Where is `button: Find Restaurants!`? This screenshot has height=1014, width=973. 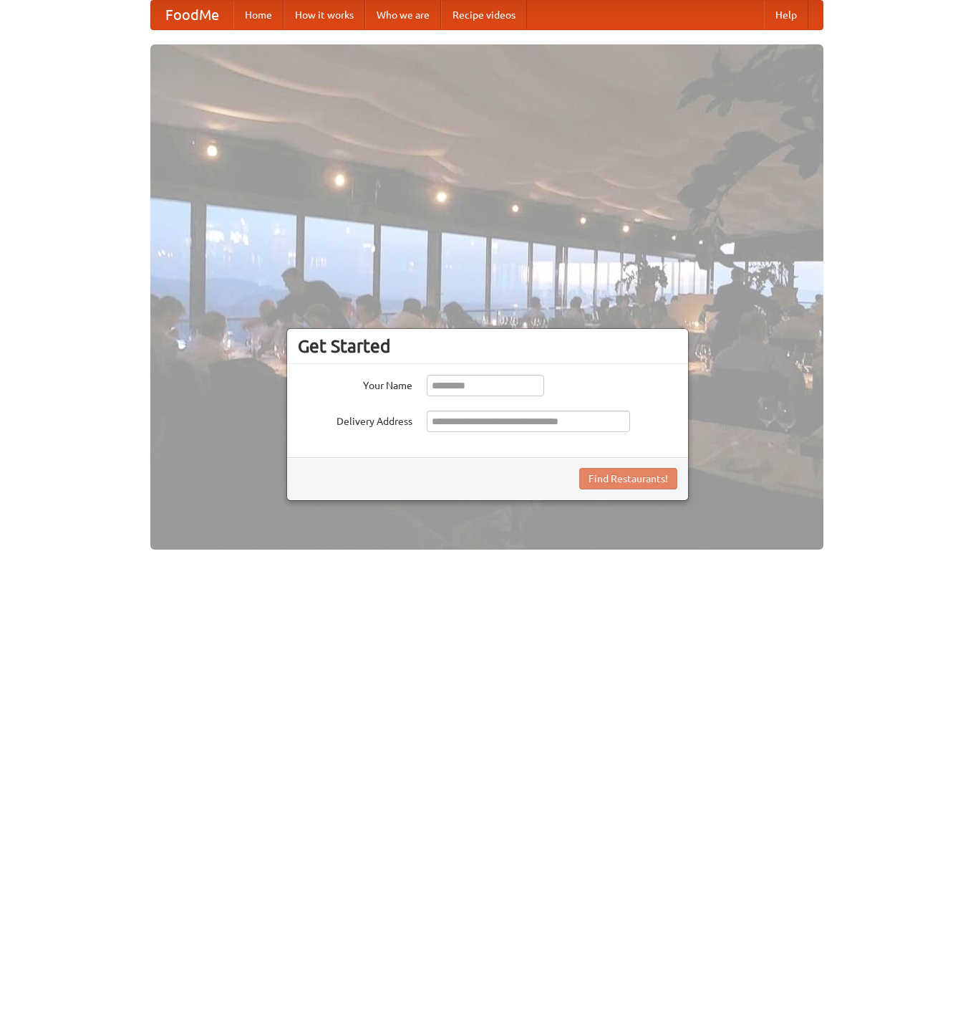 button: Find Restaurants! is located at coordinates (628, 478).